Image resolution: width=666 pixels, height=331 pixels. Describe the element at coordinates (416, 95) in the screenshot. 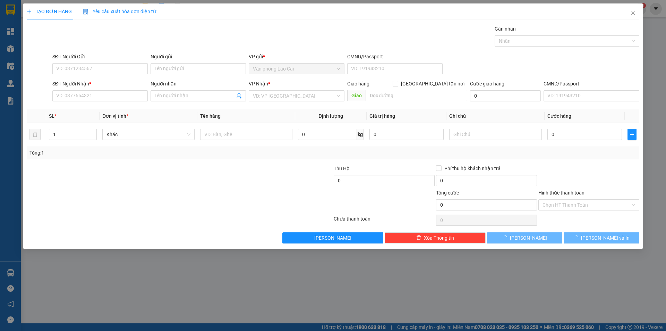

I see `input: Dọc đường` at that location.